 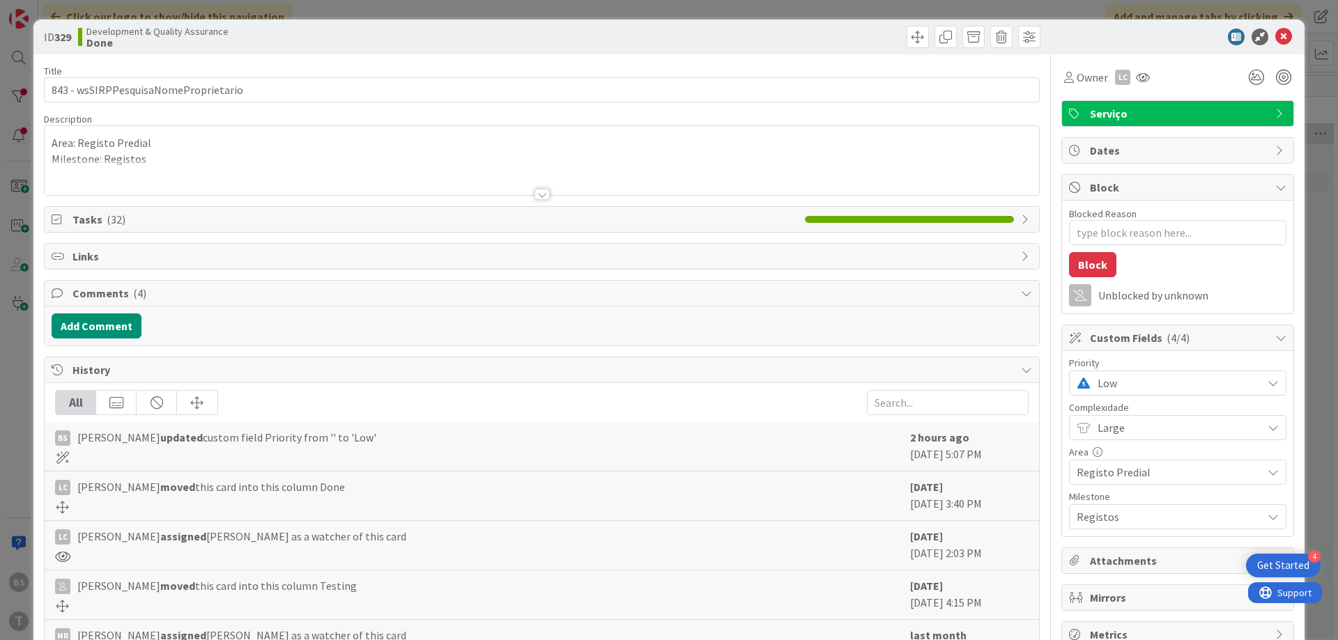 I want to click on span: Large, so click(x=1176, y=428).